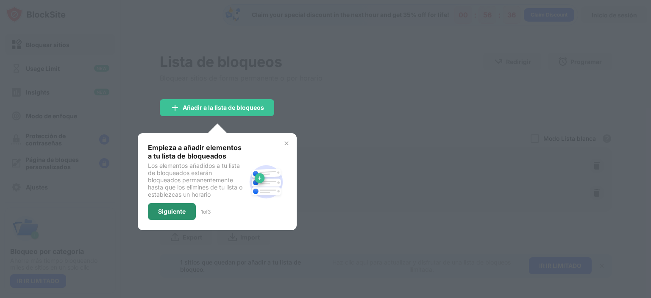 The image size is (651, 298). Describe the element at coordinates (223, 108) in the screenshot. I see `div: Añadir a la lista de bloqueos` at that location.